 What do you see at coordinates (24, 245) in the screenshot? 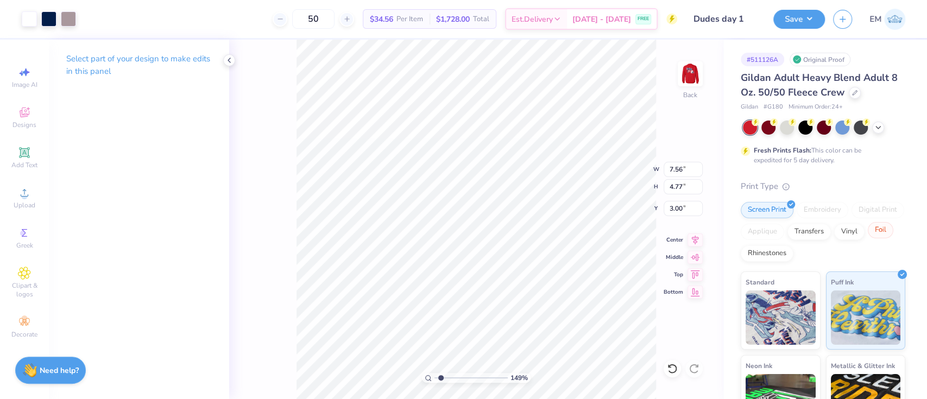
I see `span: Greek` at bounding box center [24, 245].